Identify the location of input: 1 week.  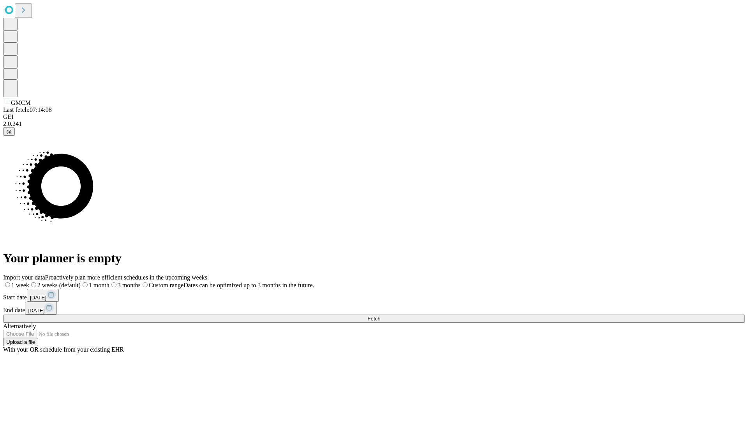
(7, 285).